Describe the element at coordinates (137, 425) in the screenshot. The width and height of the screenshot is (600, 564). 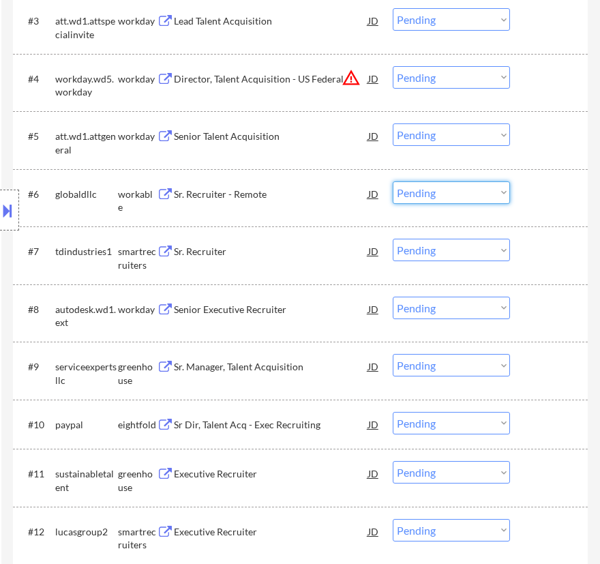
I see `div: eightfold` at that location.